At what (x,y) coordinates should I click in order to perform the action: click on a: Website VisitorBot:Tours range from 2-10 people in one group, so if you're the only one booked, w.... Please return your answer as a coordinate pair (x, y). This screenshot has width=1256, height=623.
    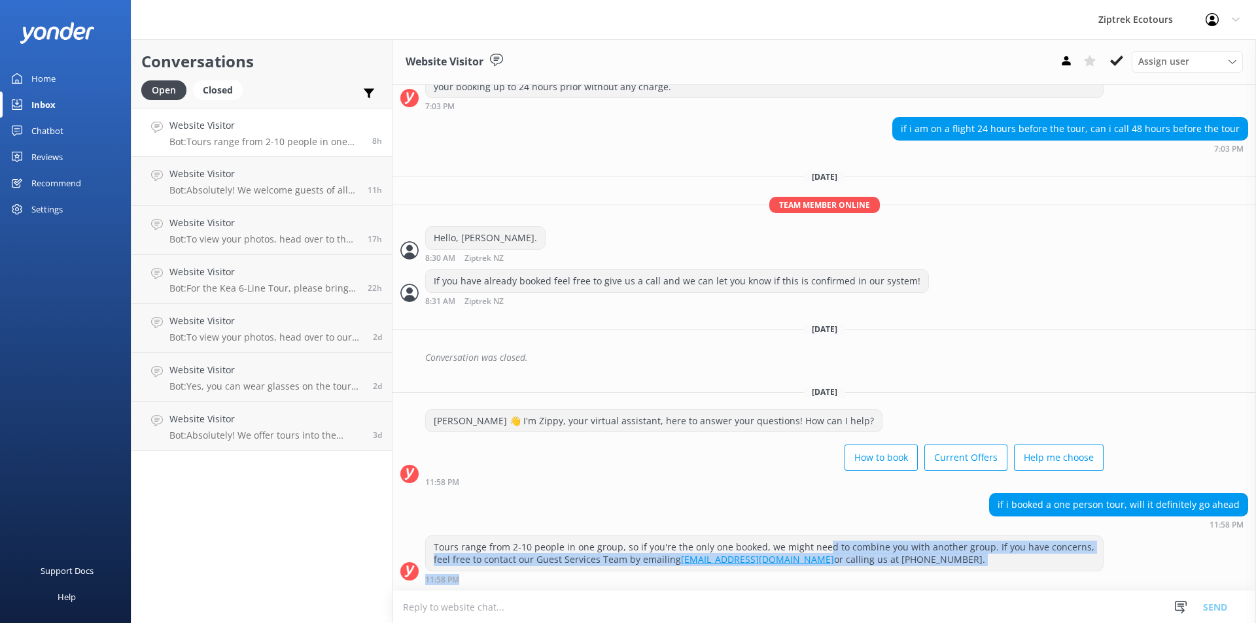
    Looking at the image, I should click on (262, 132).